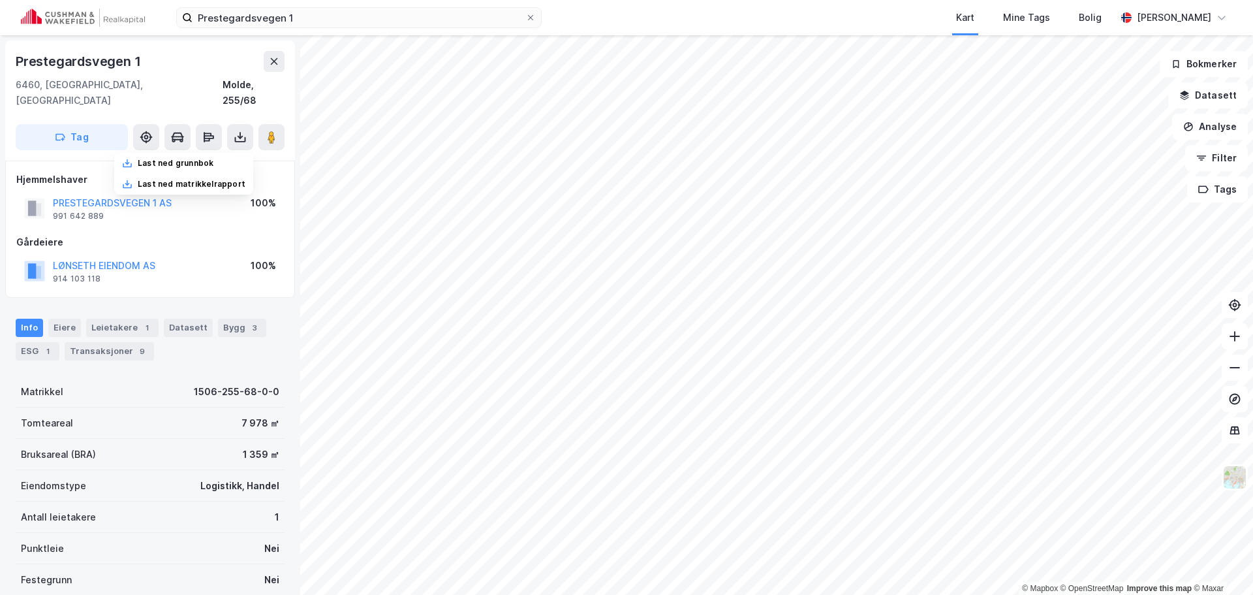 Image resolution: width=1253 pixels, height=595 pixels. What do you see at coordinates (58, 454) in the screenshot?
I see `div: Bruksareal (BRA)` at bounding box center [58, 454].